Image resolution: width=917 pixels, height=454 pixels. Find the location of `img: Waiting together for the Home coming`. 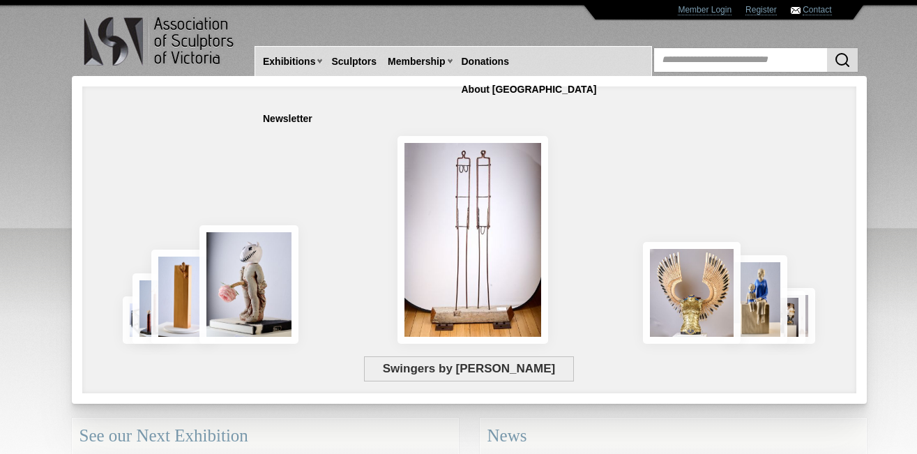

img: Waiting together for the Home coming is located at coordinates (755, 299).